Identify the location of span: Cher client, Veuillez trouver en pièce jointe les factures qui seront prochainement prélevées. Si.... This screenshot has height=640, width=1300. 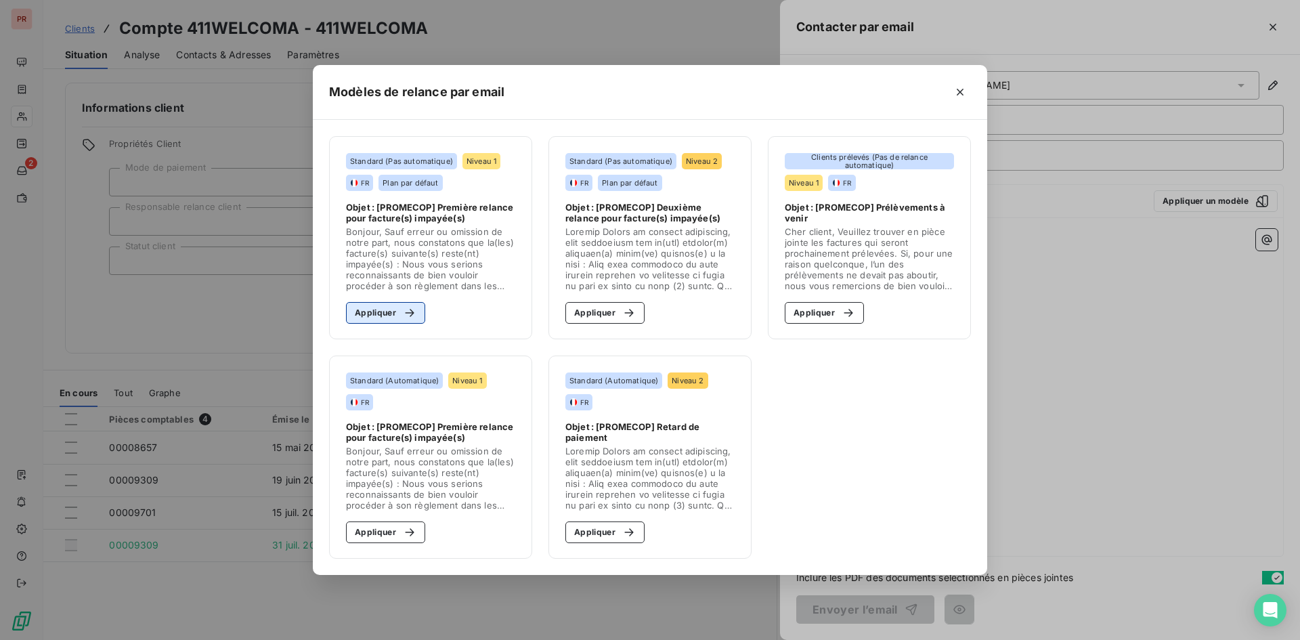
(869, 259).